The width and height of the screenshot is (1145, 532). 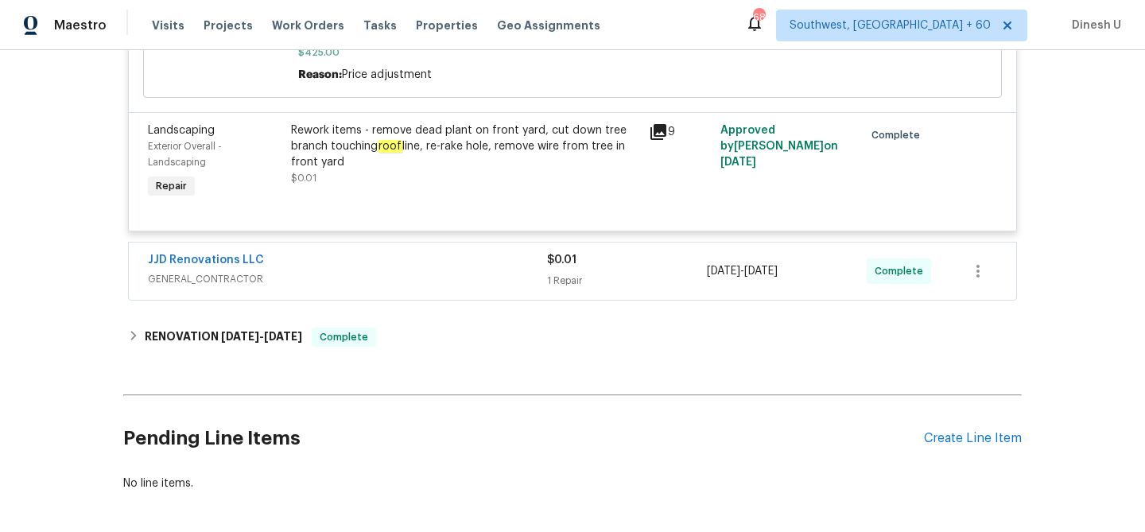 What do you see at coordinates (523, 438) in the screenshot?
I see `h2: Pending Line Items` at bounding box center [523, 438].